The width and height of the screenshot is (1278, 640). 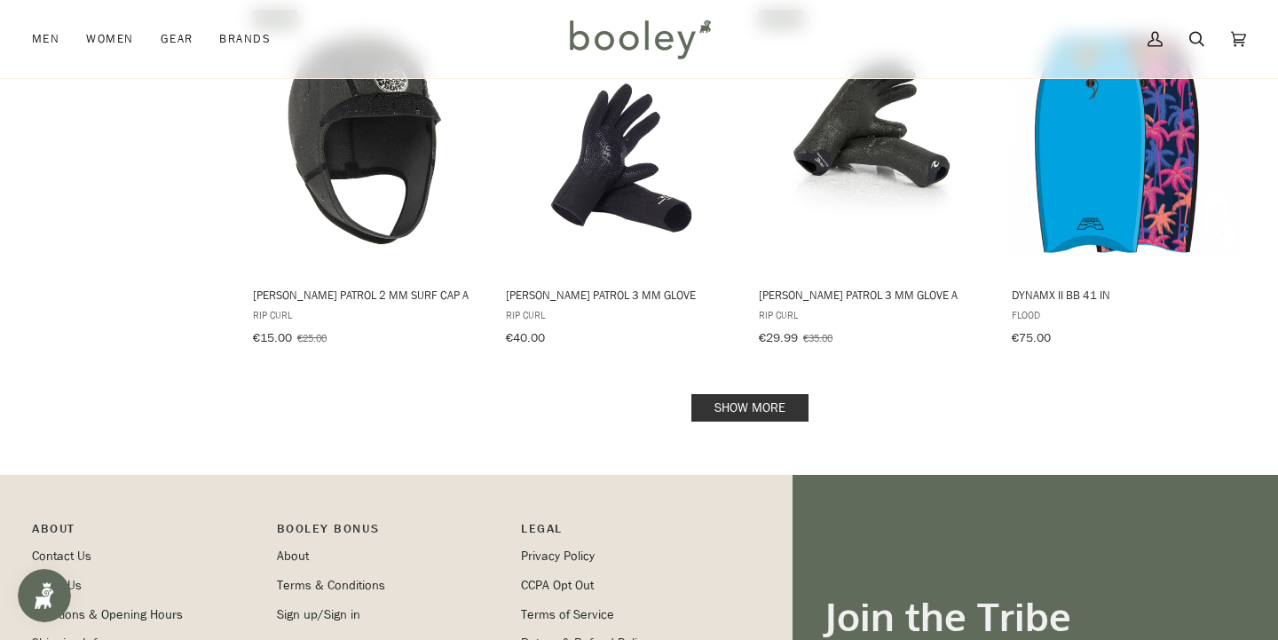 I want to click on a: Contact Us, so click(x=61, y=555).